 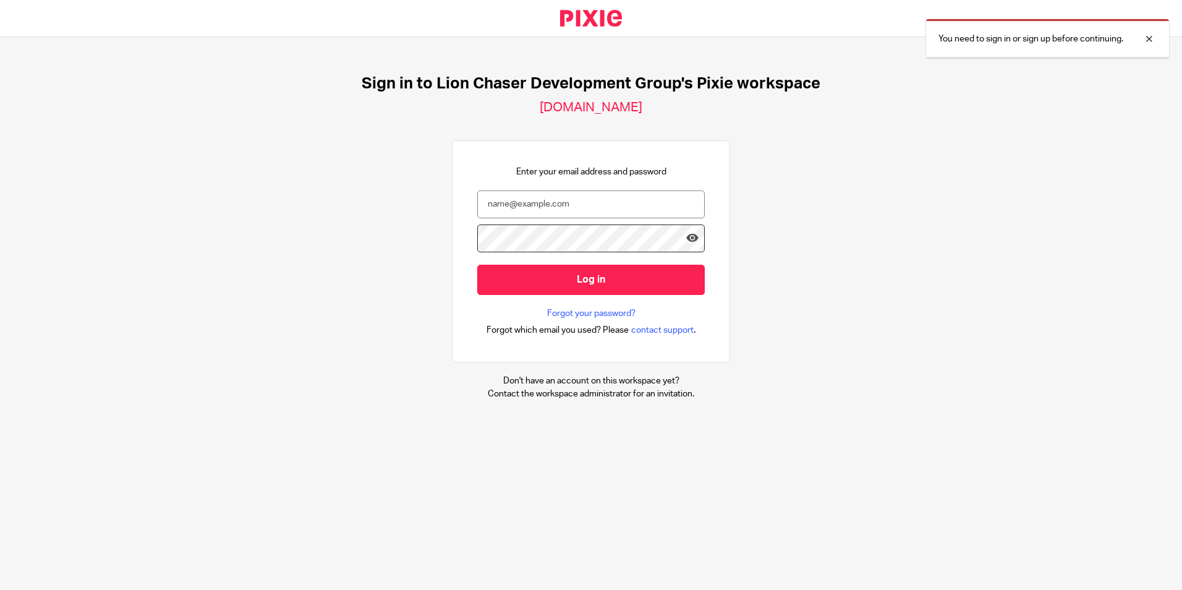 I want to click on p: You need to sign in or sign up before continuing., so click(x=1030, y=39).